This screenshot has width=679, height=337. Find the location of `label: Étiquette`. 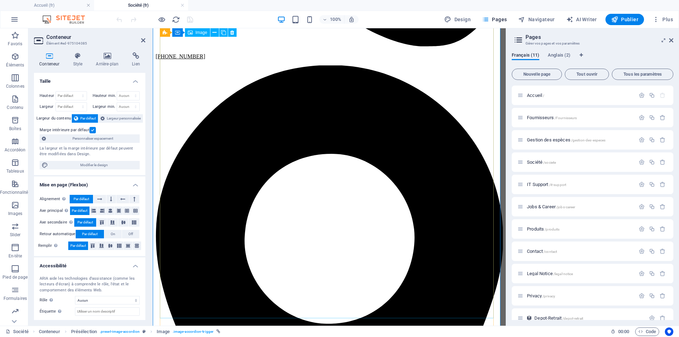

label: Étiquette is located at coordinates (57, 312).